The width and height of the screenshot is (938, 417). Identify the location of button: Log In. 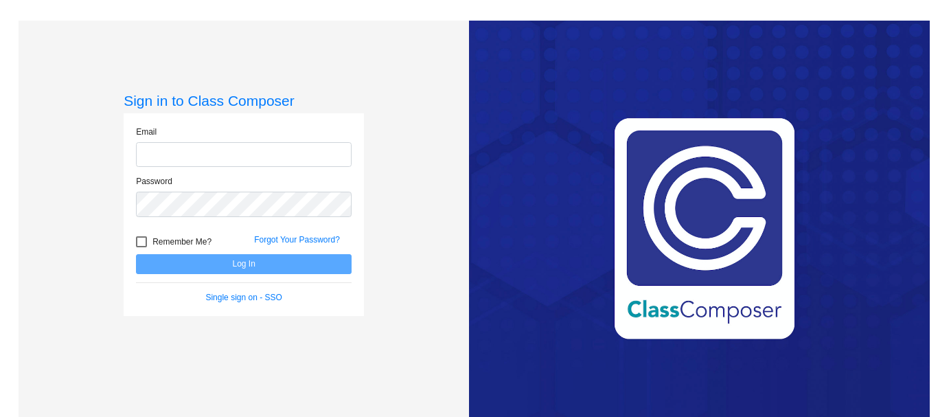
(244, 264).